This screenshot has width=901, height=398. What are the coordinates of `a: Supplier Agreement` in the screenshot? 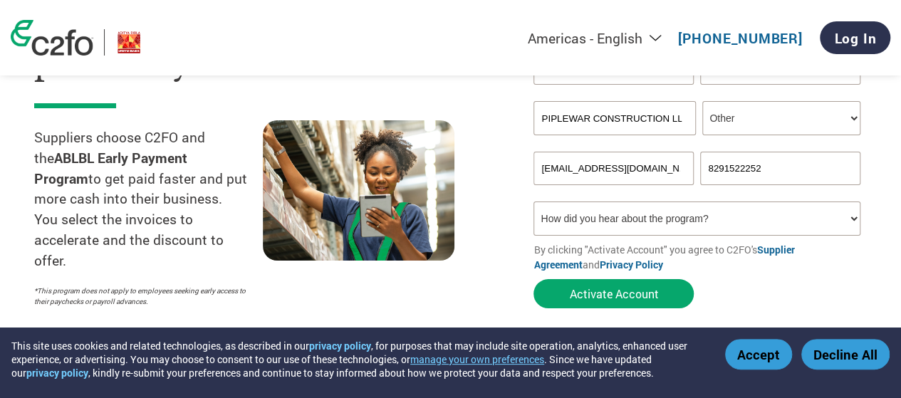 It's located at (664, 257).